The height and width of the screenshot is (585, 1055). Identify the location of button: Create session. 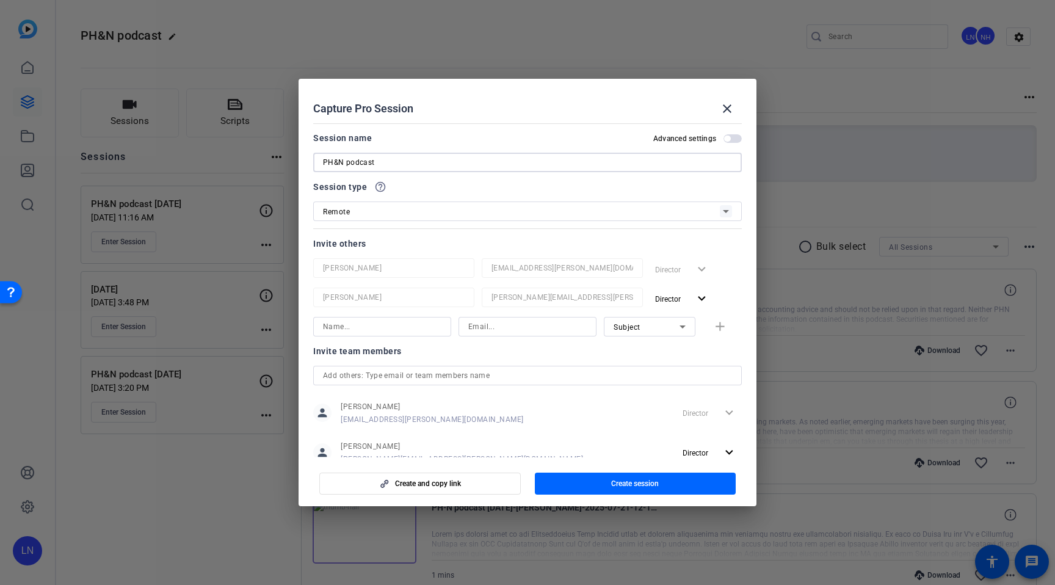
(636, 484).